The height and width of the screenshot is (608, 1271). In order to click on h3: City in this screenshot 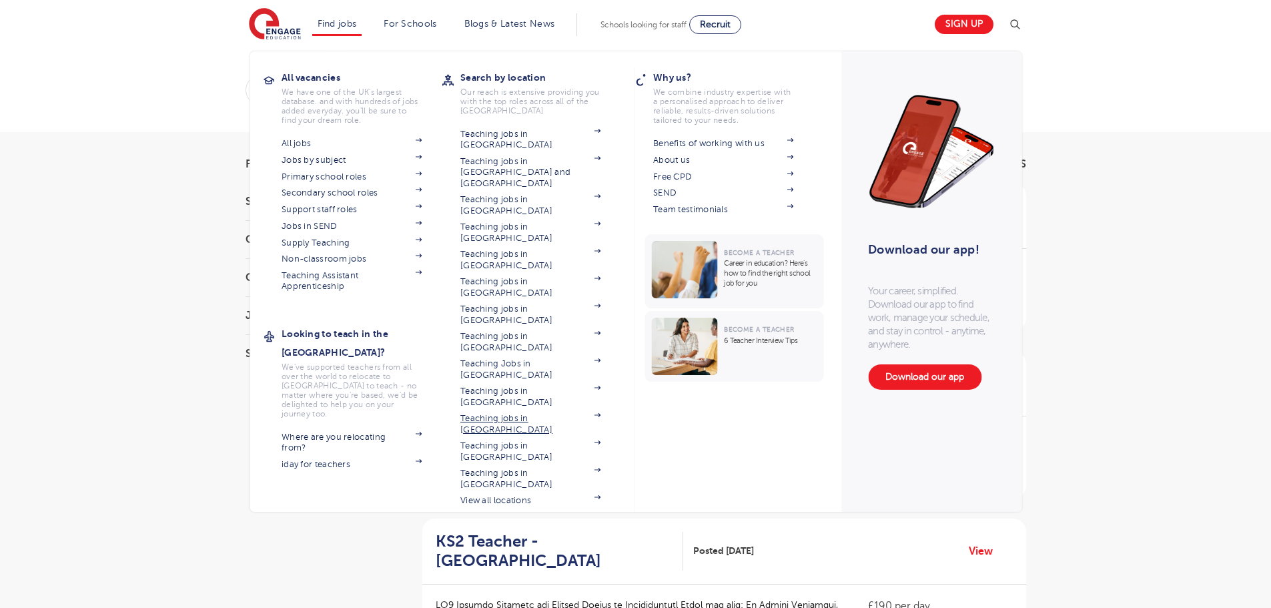, I will do `click(319, 278)`.